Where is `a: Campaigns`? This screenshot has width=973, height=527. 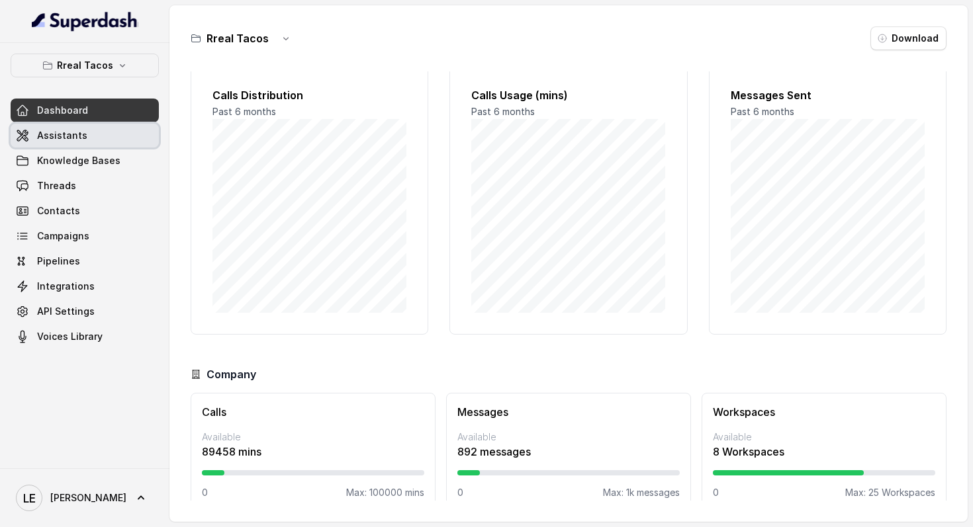 a: Campaigns is located at coordinates (85, 236).